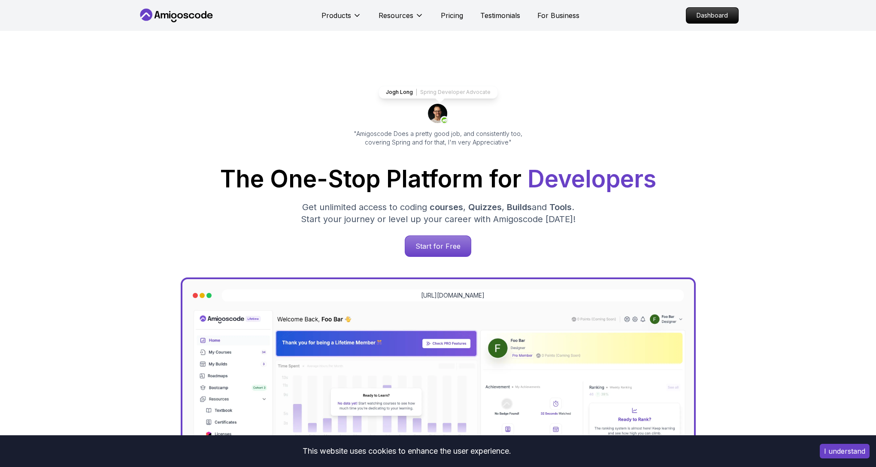 The width and height of the screenshot is (876, 467). What do you see at coordinates (396, 15) in the screenshot?
I see `p: Resources` at bounding box center [396, 15].